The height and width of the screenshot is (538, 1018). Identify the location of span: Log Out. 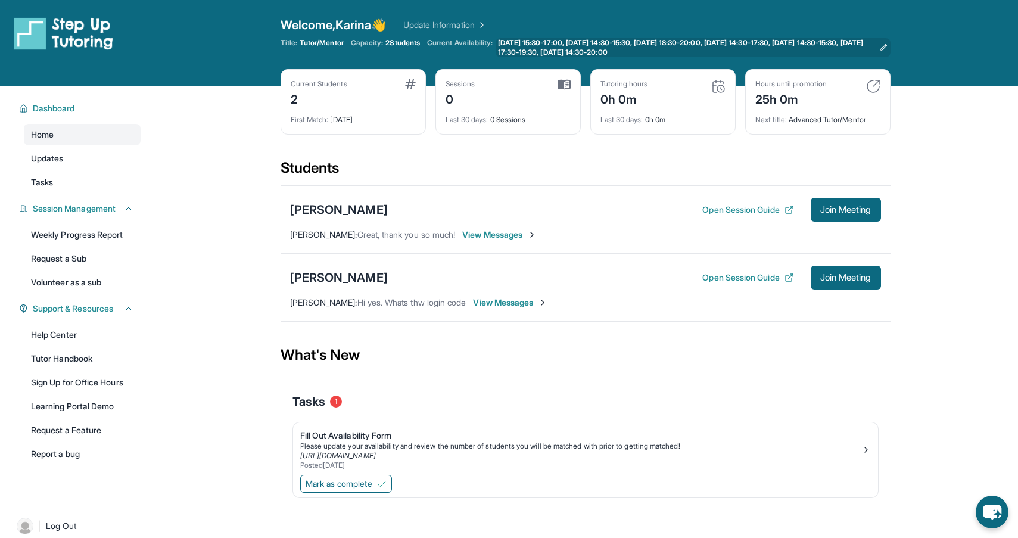
(61, 526).